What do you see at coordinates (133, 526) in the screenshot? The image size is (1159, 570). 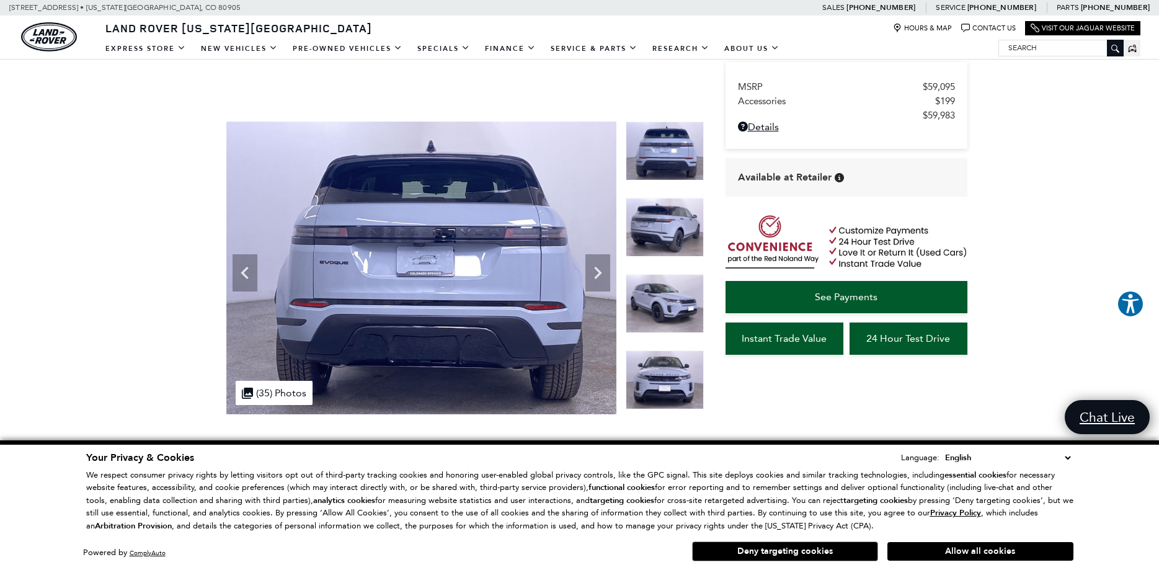 I see `strong: Arbitration Provision` at bounding box center [133, 526].